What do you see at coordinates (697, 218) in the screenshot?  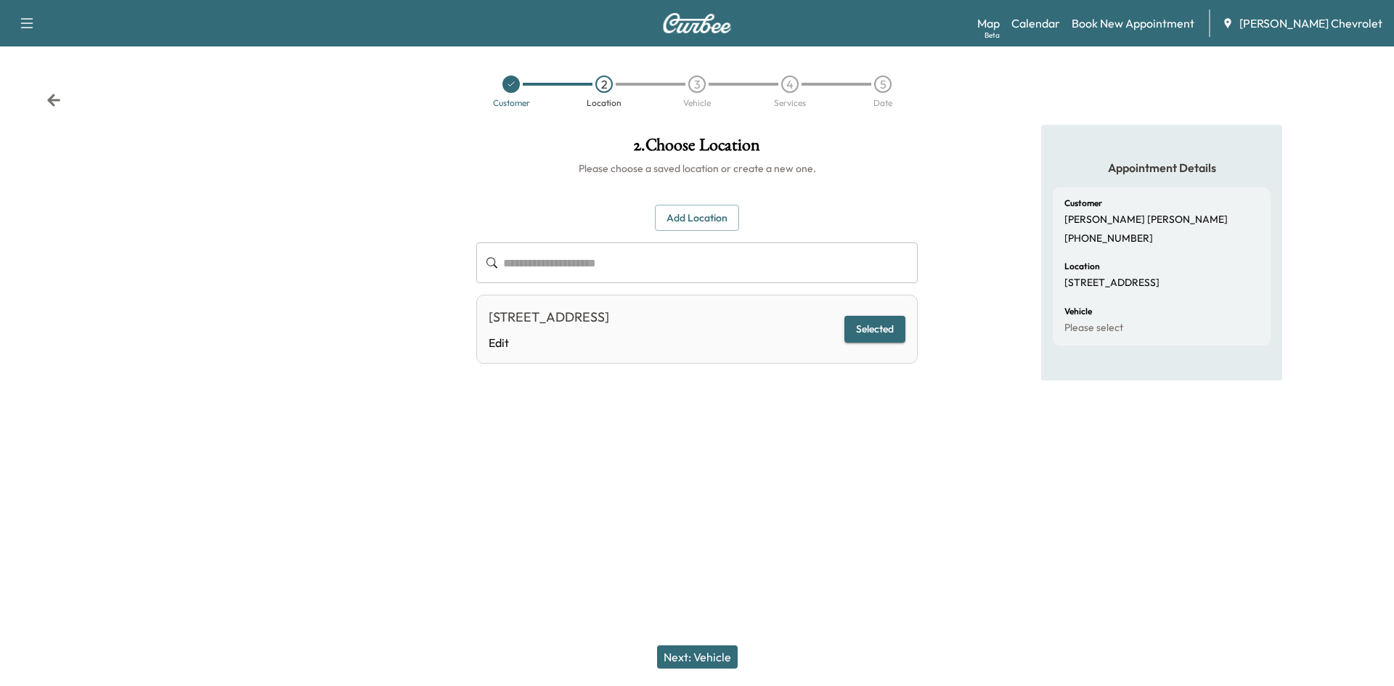 I see `button: Add Location` at bounding box center [697, 218].